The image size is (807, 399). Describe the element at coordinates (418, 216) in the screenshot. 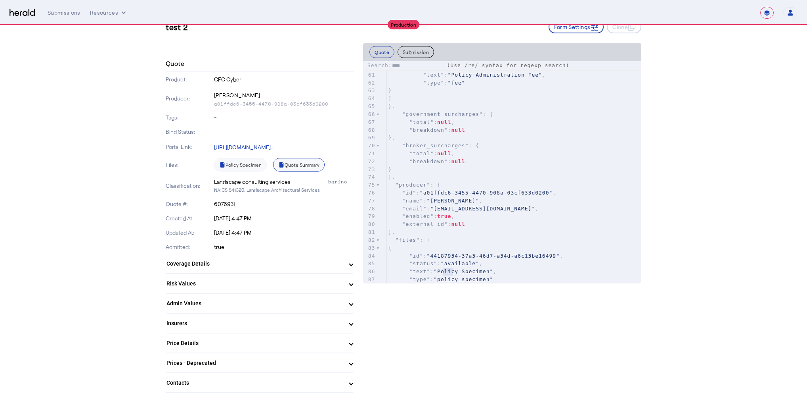

I see `span: "enabled"` at that location.